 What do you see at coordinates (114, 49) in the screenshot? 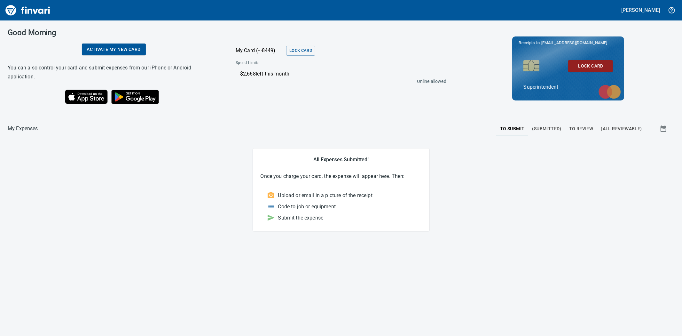
I see `span: Activate my new card` at bounding box center [114, 49].